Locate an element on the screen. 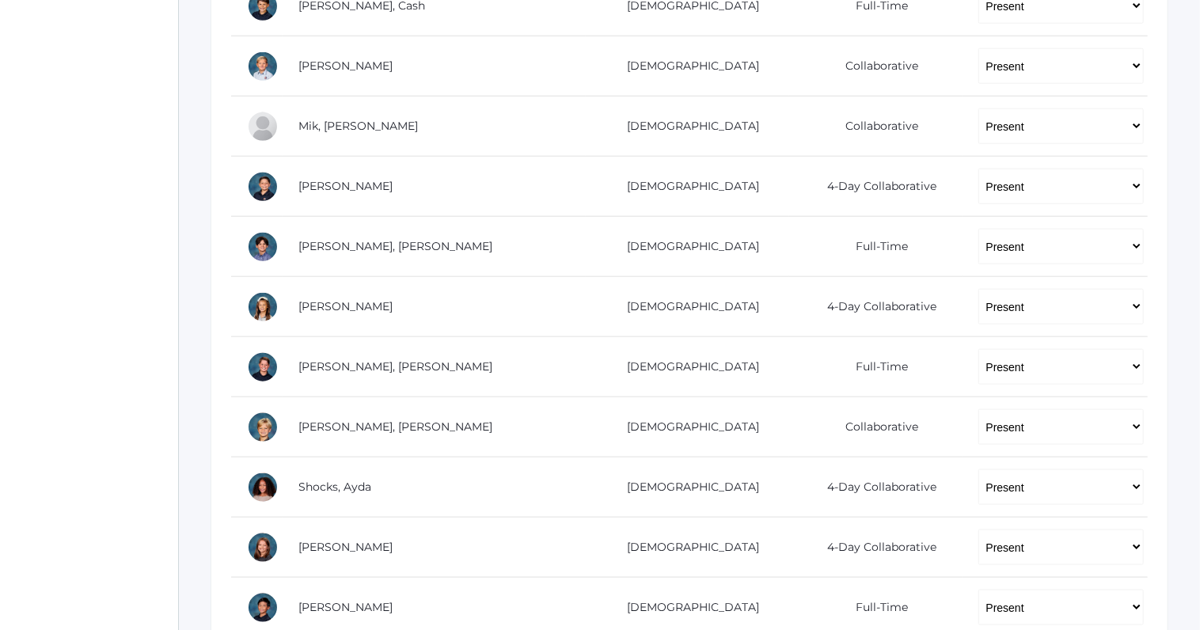  div: Reagan Reynolds is located at coordinates (263, 307).